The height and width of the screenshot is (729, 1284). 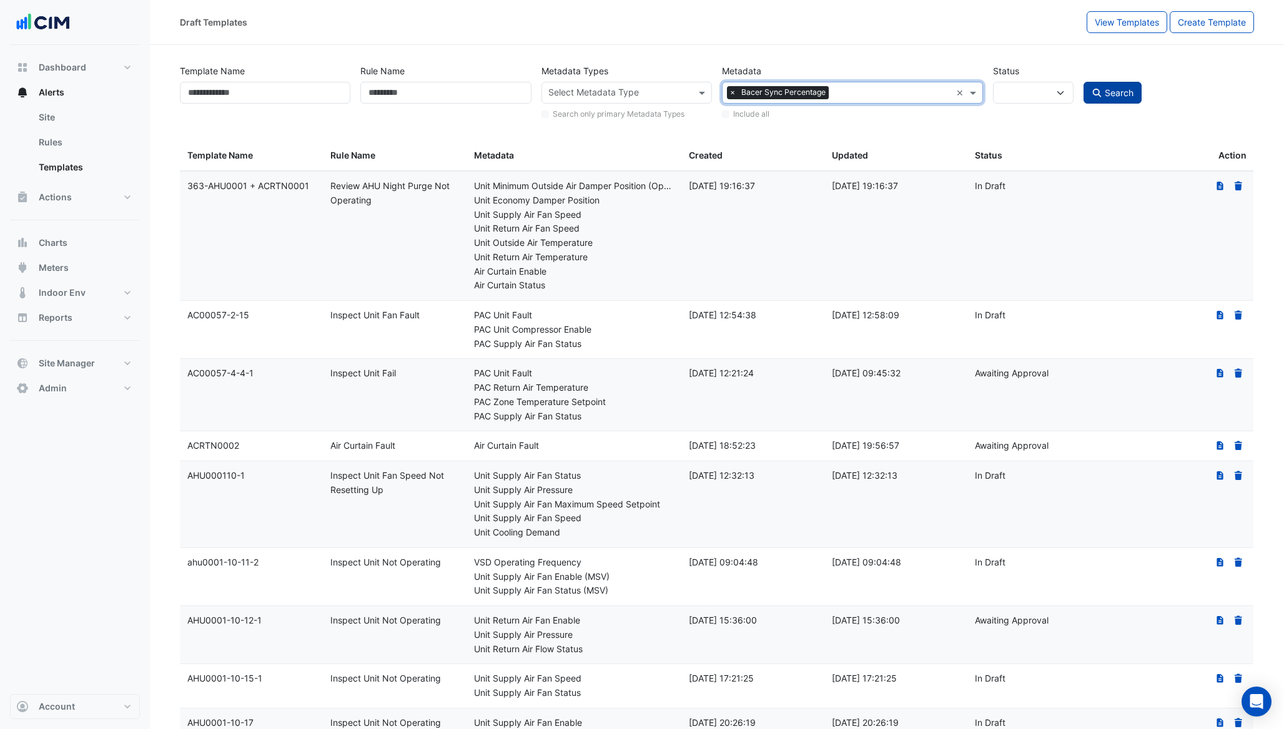 I want to click on span: Charts, so click(x=53, y=243).